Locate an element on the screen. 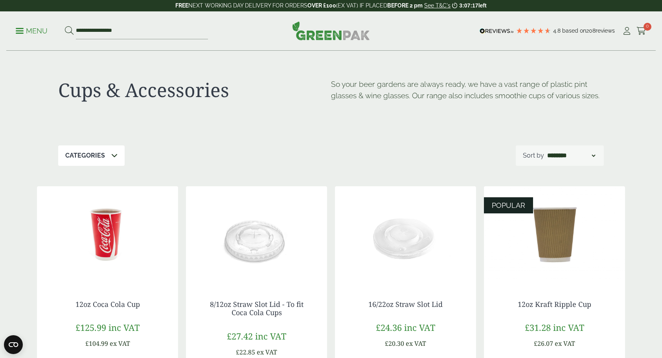 The width and height of the screenshot is (662, 358). div: 4.79 Stars is located at coordinates (534, 31).